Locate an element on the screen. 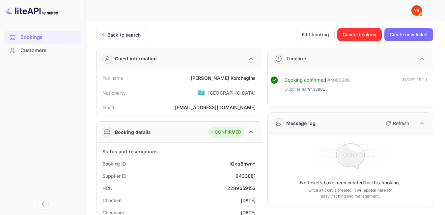 This screenshot has height=215, width=445. button: Create new ticket is located at coordinates (409, 35).